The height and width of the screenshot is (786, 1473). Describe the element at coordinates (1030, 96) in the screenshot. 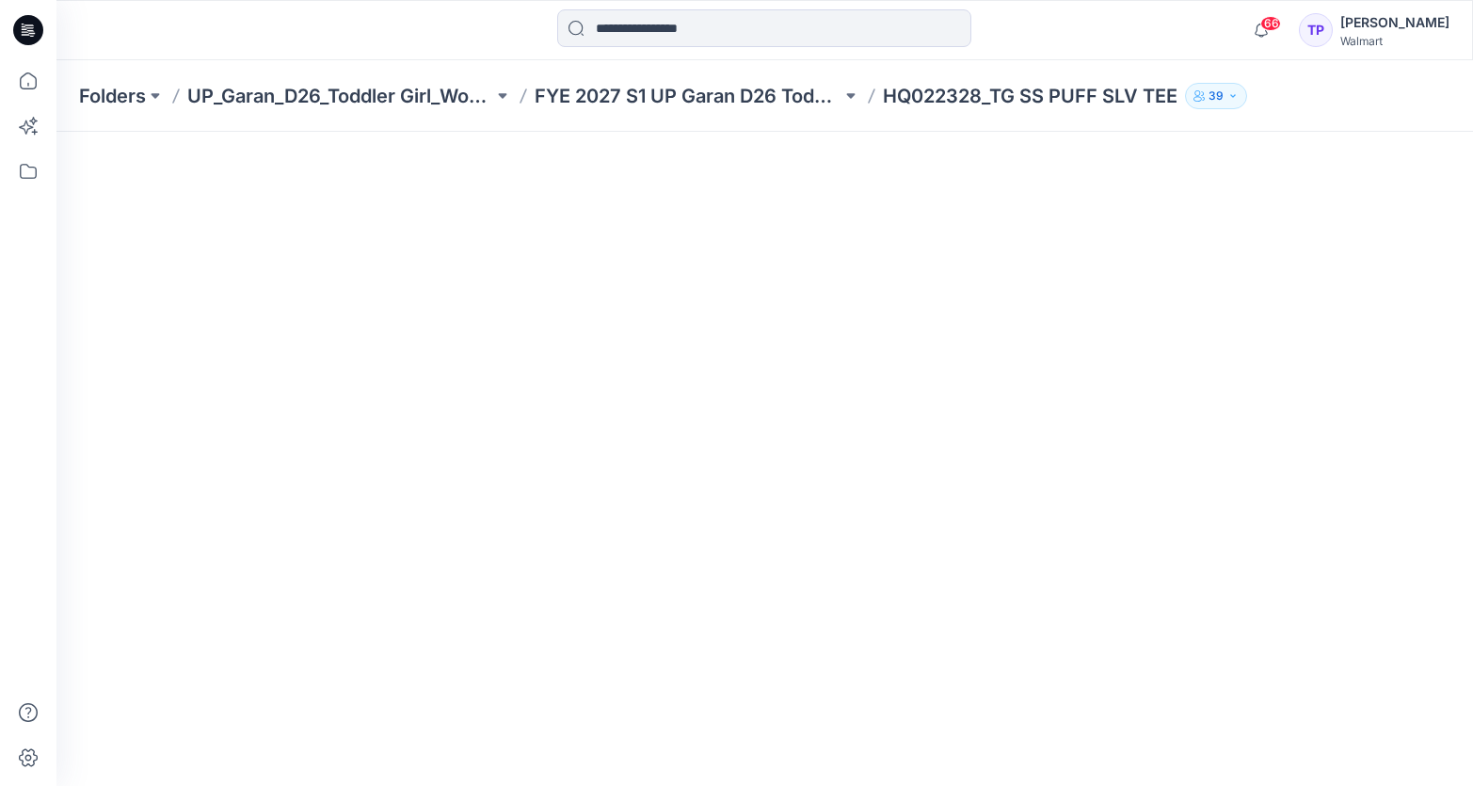

I see `p: HQ022328_TG SS PUFF SLV TEE` at that location.